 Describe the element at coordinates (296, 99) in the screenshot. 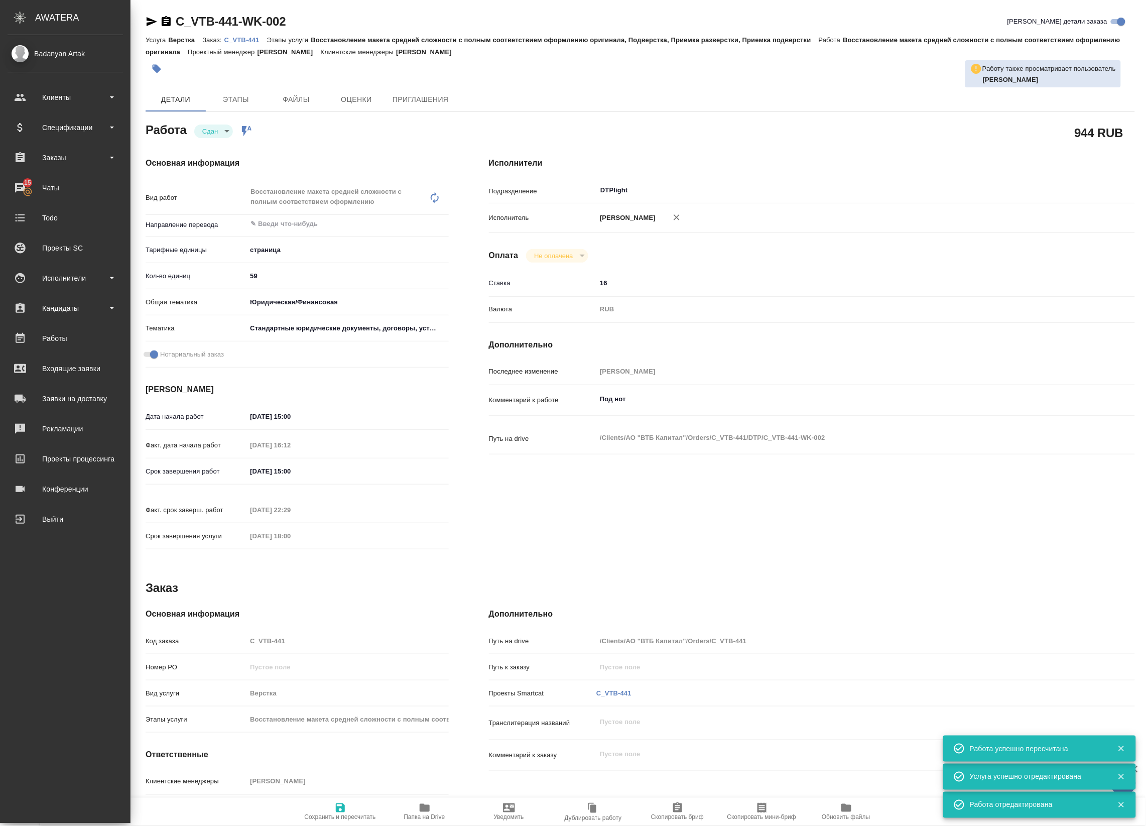

I see `span: Файлы` at that location.